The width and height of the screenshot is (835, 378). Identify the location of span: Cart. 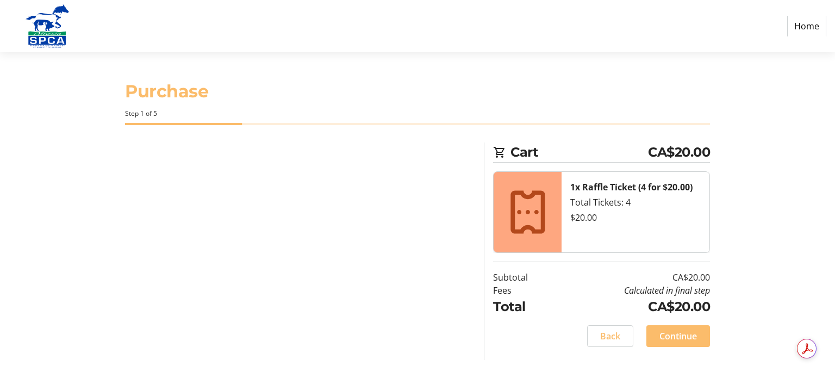
(579, 152).